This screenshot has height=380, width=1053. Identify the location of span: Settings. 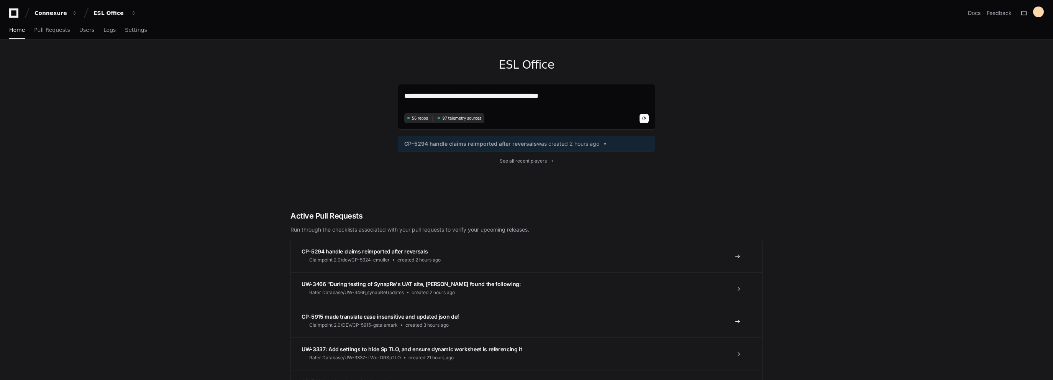
(136, 30).